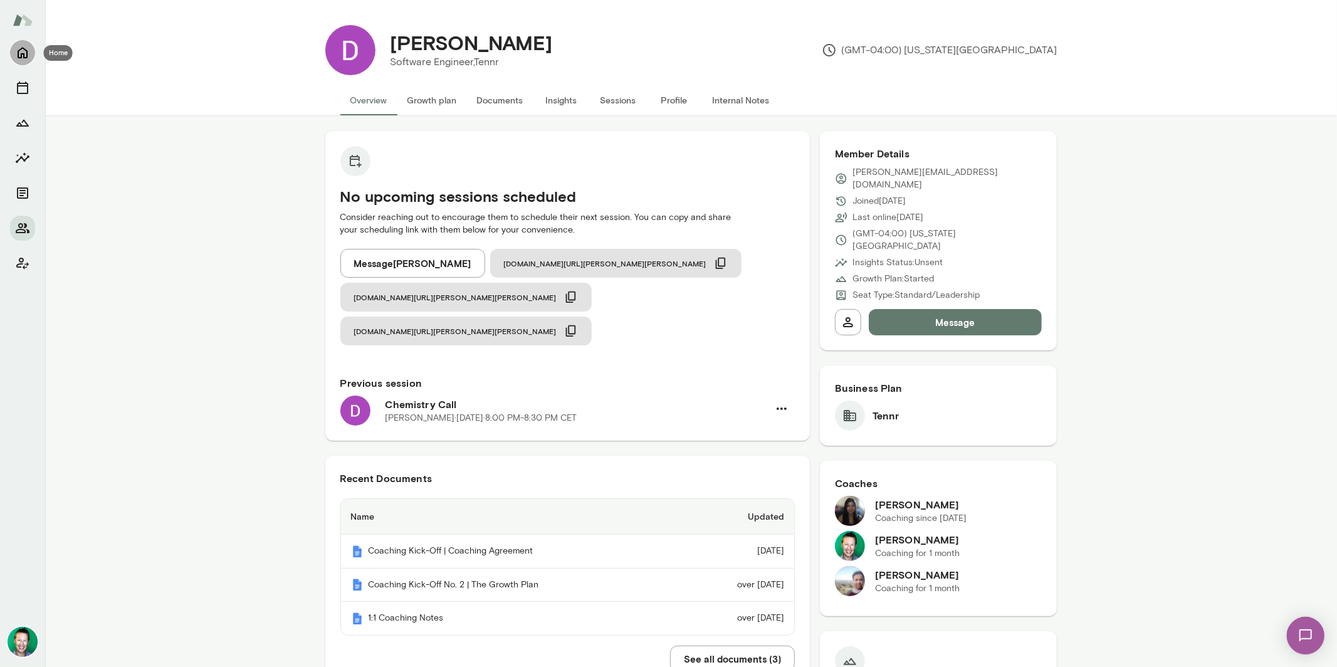 This screenshot has width=1337, height=667. Describe the element at coordinates (23, 123) in the screenshot. I see `button: Growth Plan` at that location.